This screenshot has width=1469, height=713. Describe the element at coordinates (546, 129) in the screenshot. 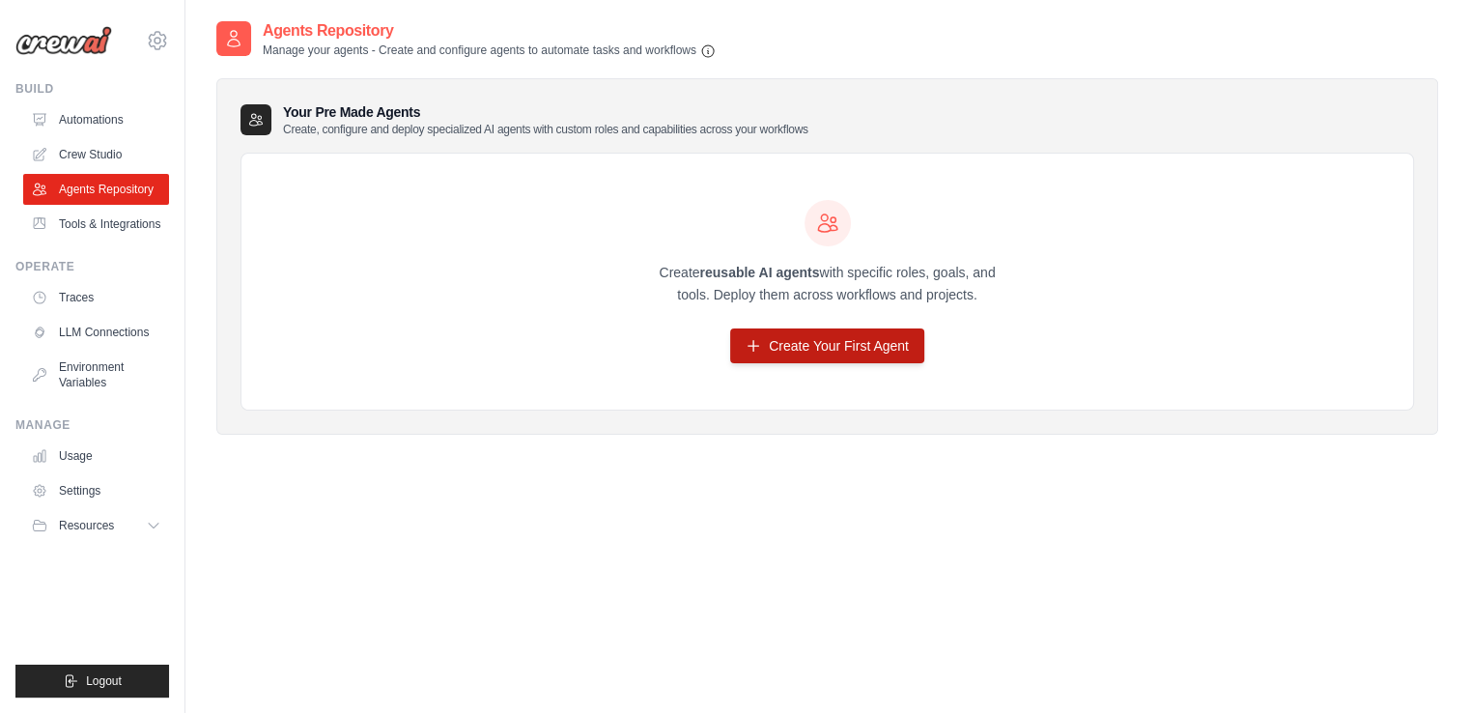

I see `p: Create, configure and deploy specialized AI agents with custom roles and capabilities across your...` at that location.